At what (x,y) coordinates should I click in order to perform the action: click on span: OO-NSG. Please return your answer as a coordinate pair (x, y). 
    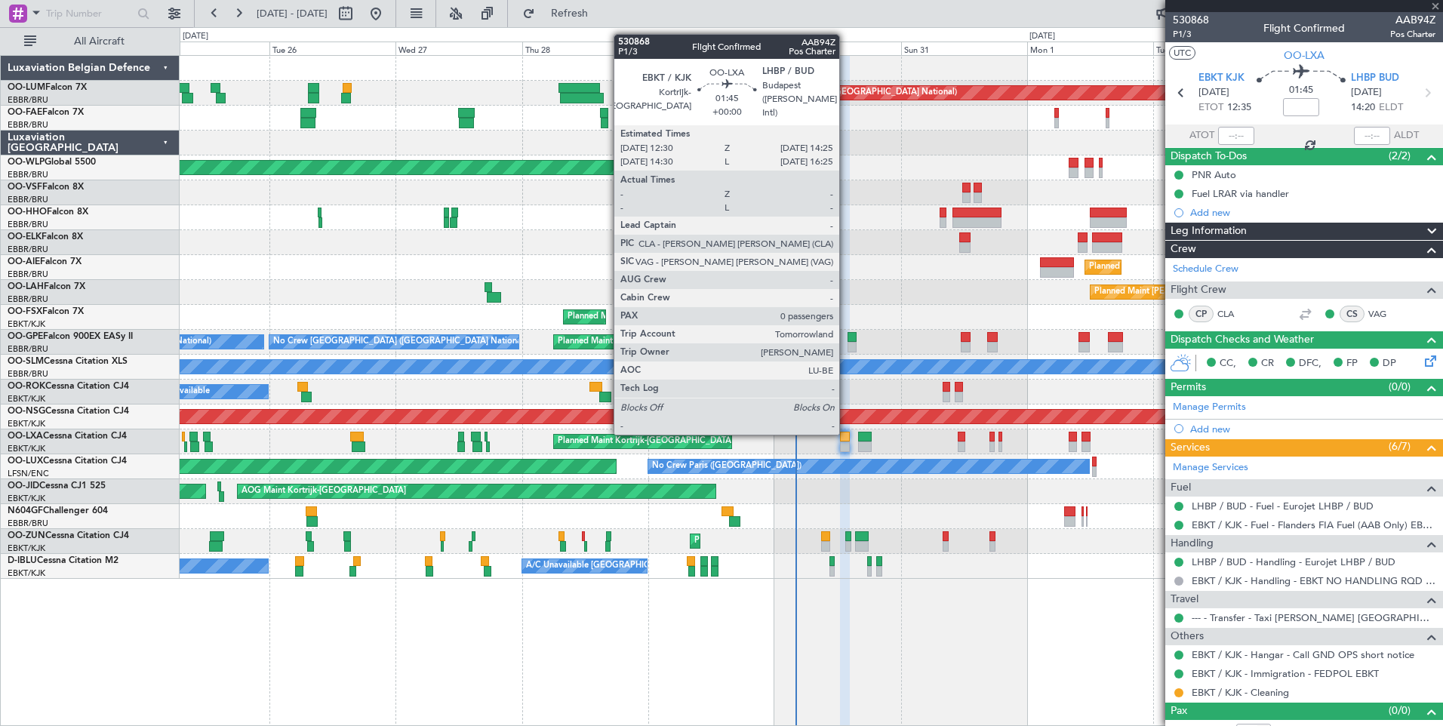
    Looking at the image, I should click on (26, 411).